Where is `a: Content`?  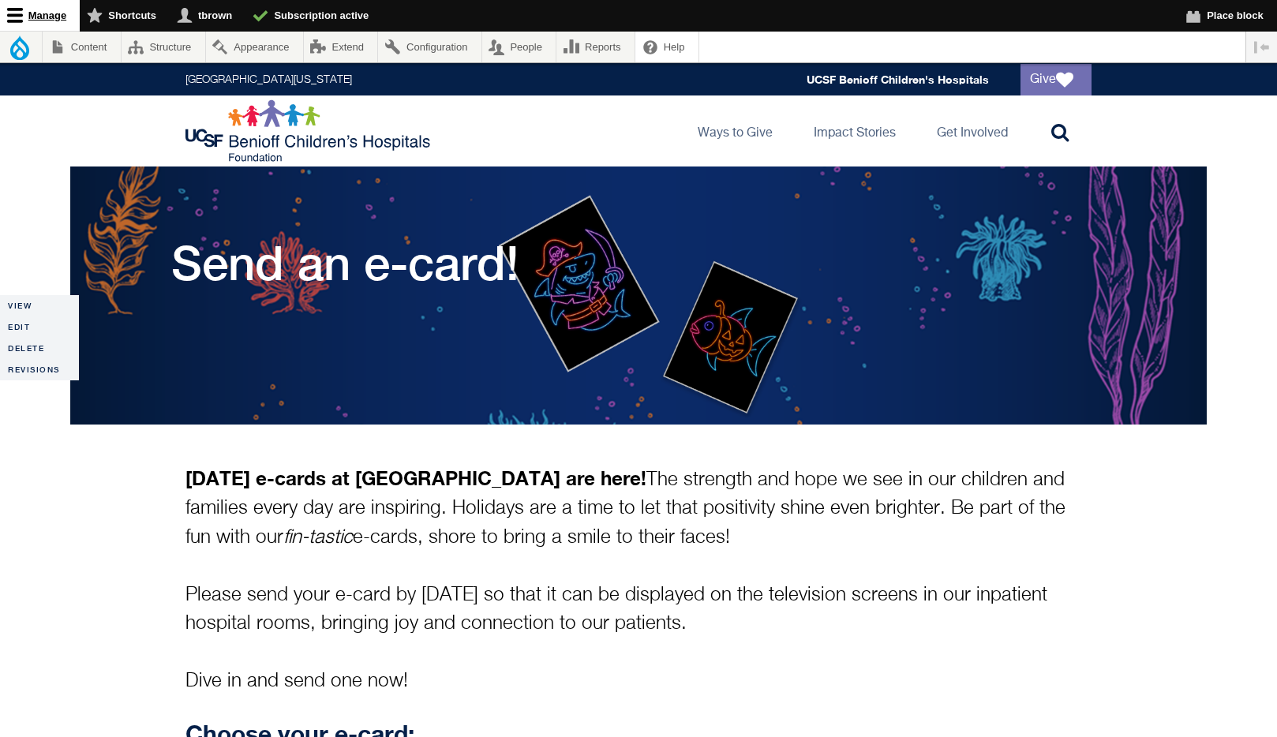
a: Content is located at coordinates (81, 47).